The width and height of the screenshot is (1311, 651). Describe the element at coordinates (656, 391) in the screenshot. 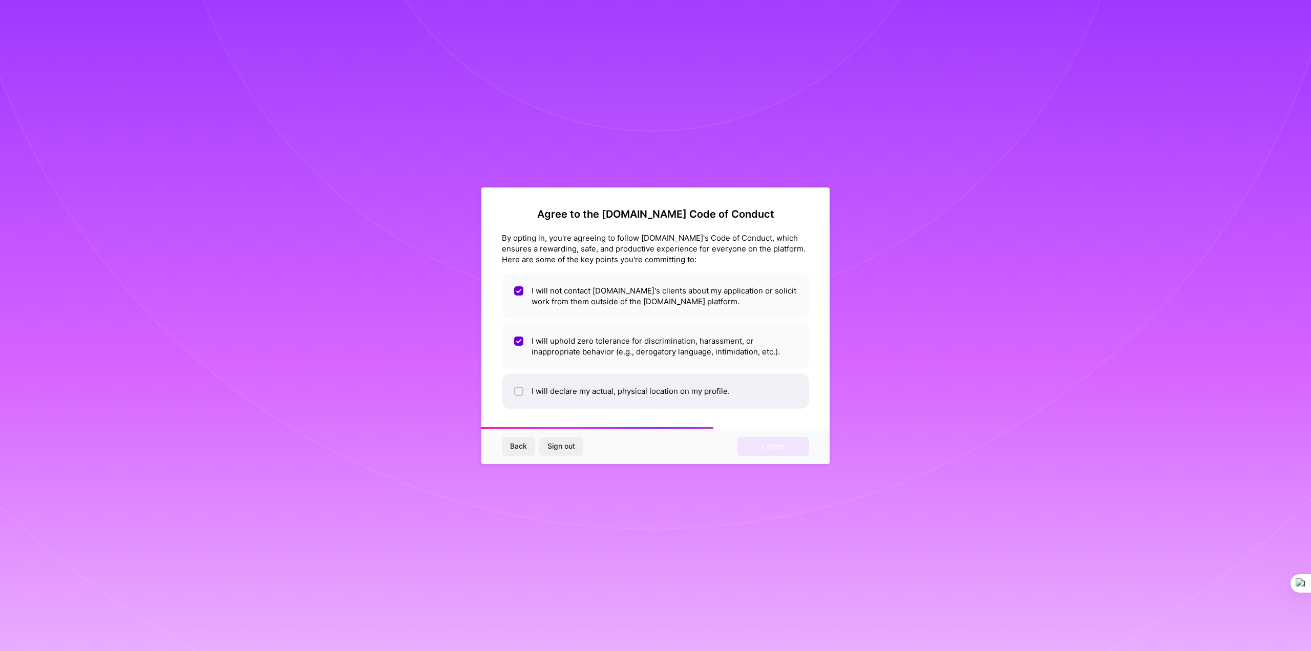

I see `li: I will declare my actual, physical location on my profile.` at that location.